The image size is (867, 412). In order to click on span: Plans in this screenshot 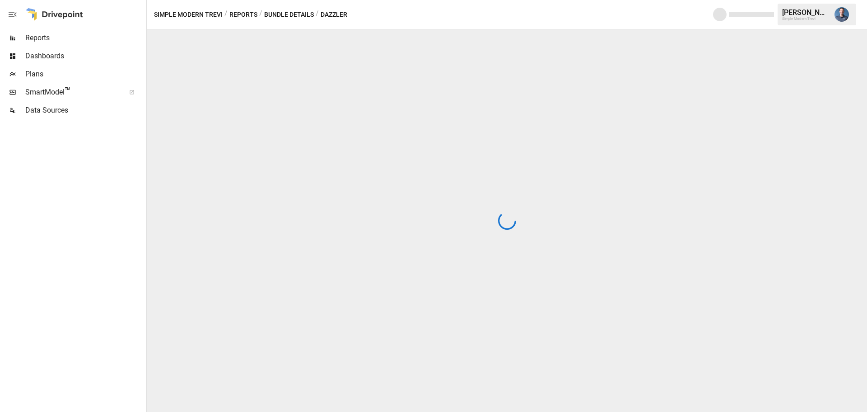, I will do `click(85, 74)`.